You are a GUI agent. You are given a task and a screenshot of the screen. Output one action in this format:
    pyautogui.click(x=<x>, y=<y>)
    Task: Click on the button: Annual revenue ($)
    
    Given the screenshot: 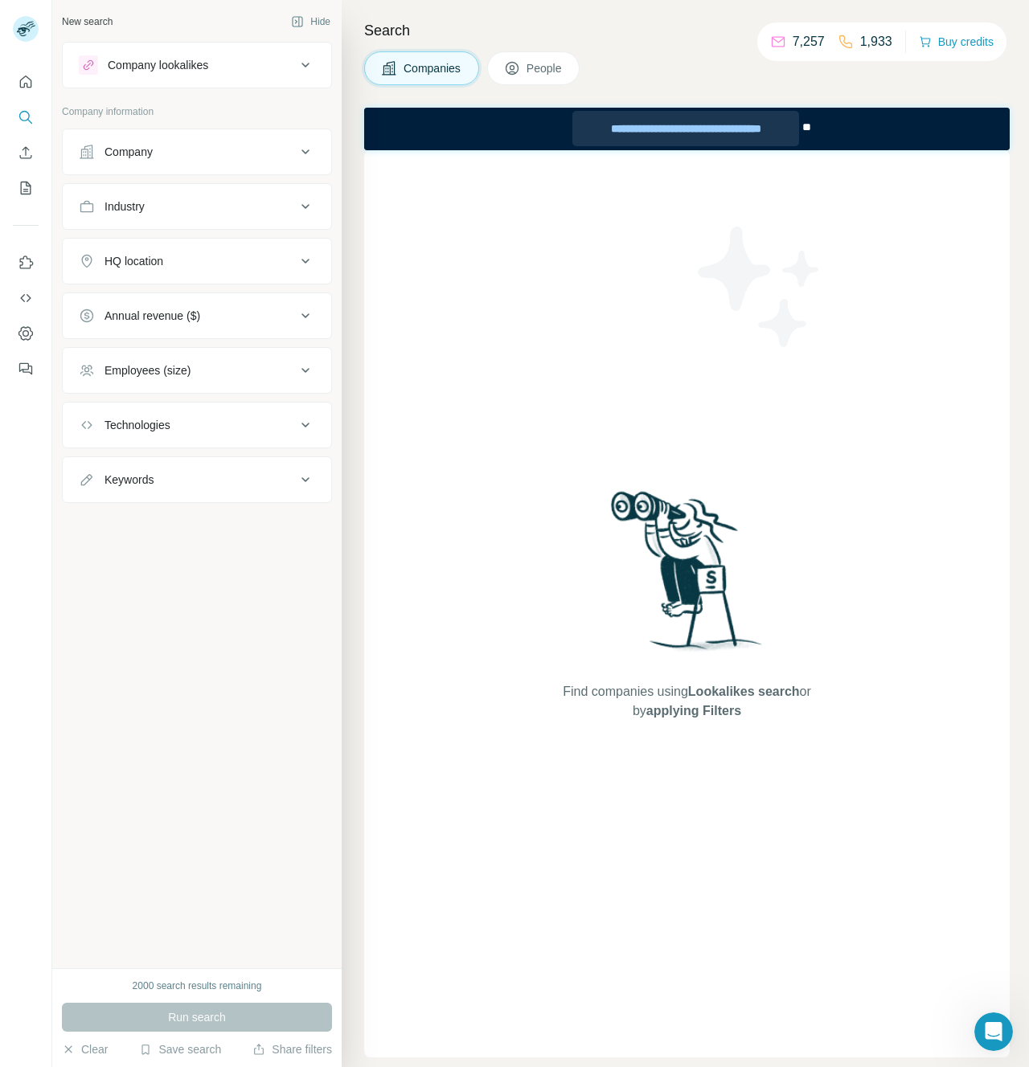 What is the action you would take?
    pyautogui.click(x=197, y=316)
    